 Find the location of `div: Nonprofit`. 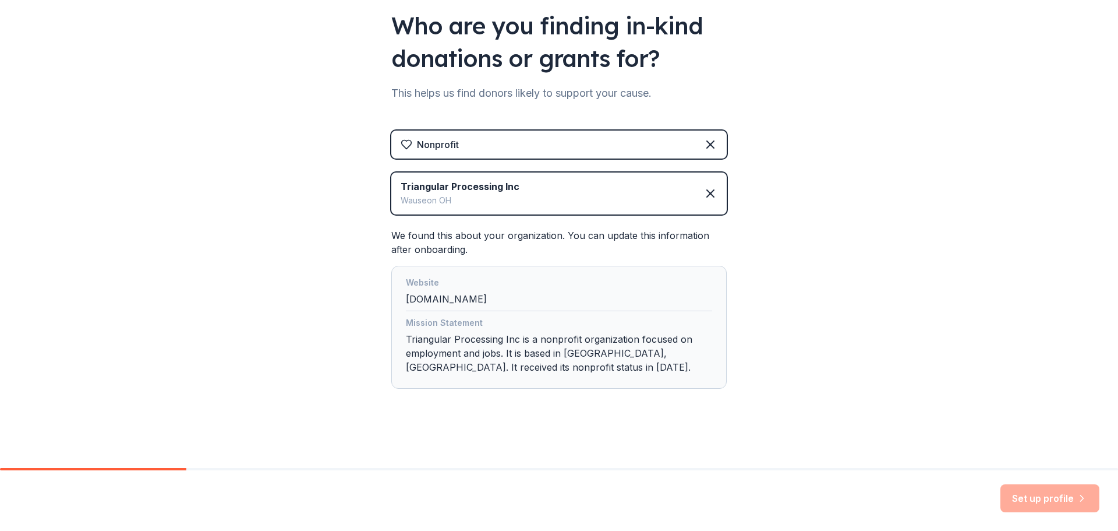

div: Nonprofit is located at coordinates (438, 144).